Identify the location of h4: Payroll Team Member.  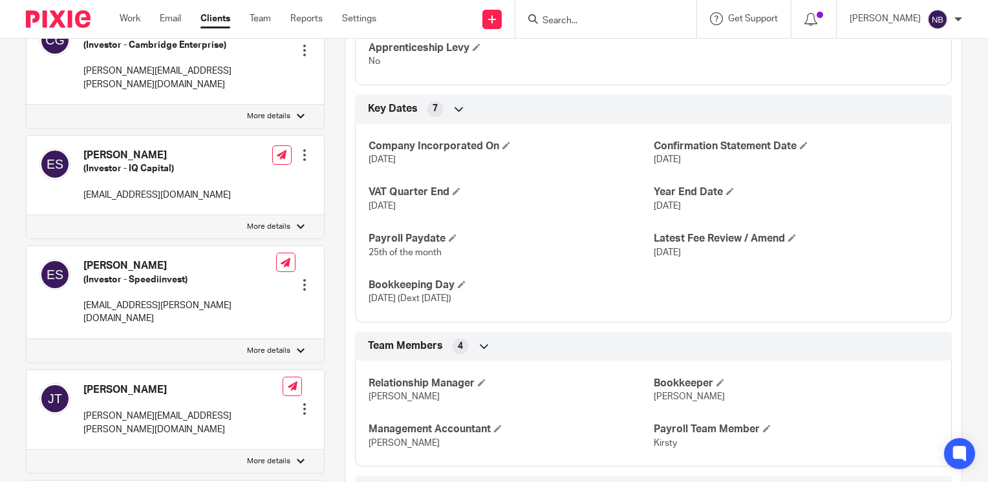
(796, 429).